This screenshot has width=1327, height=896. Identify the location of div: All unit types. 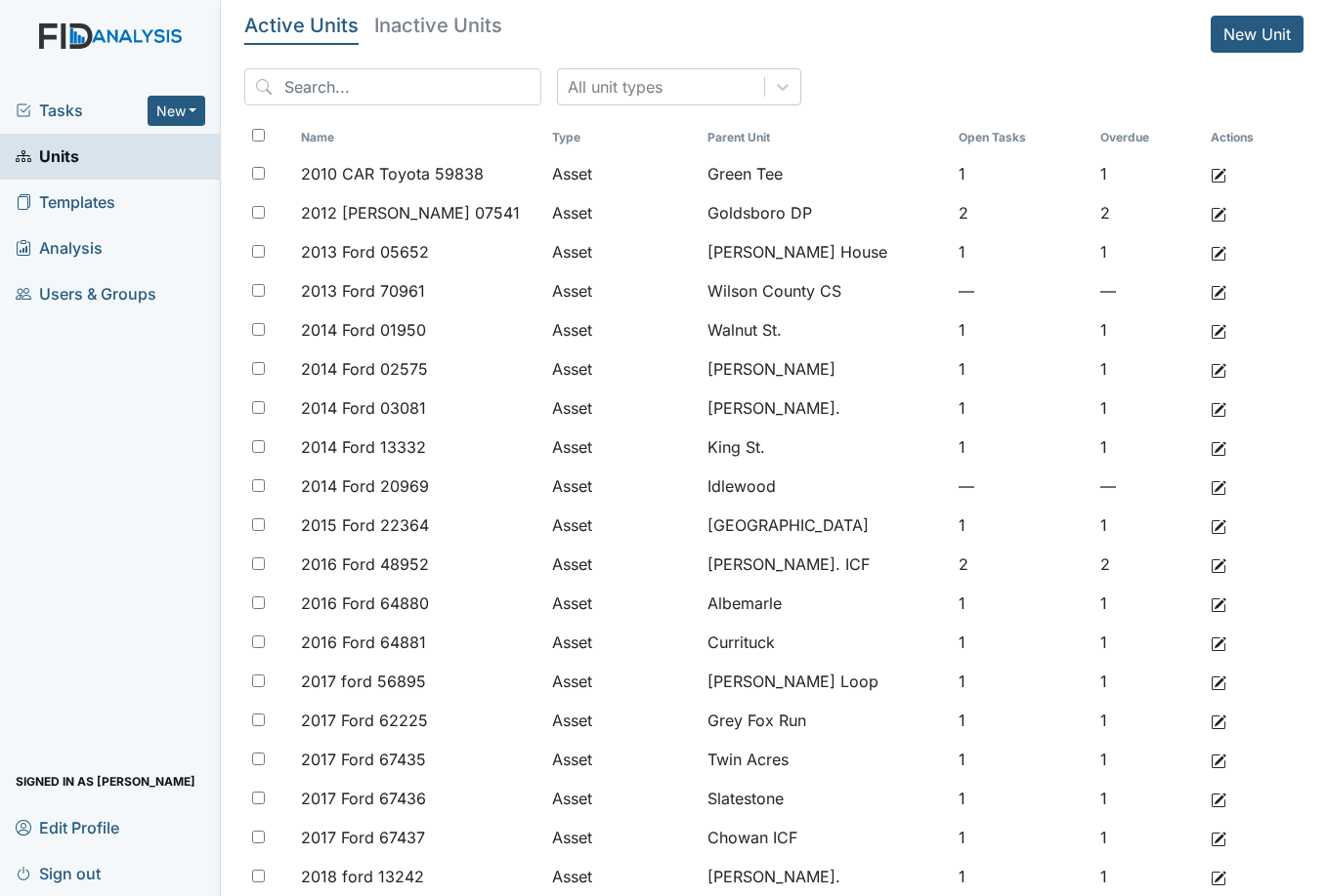
(615, 87).